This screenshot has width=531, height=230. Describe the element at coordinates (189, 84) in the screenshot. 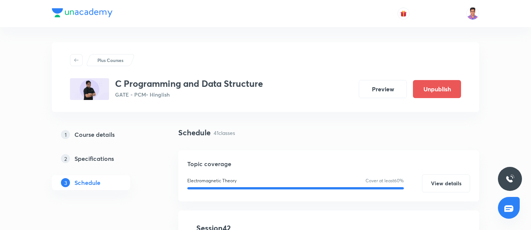

I see `h3: C Programming and Data Structure` at that location.